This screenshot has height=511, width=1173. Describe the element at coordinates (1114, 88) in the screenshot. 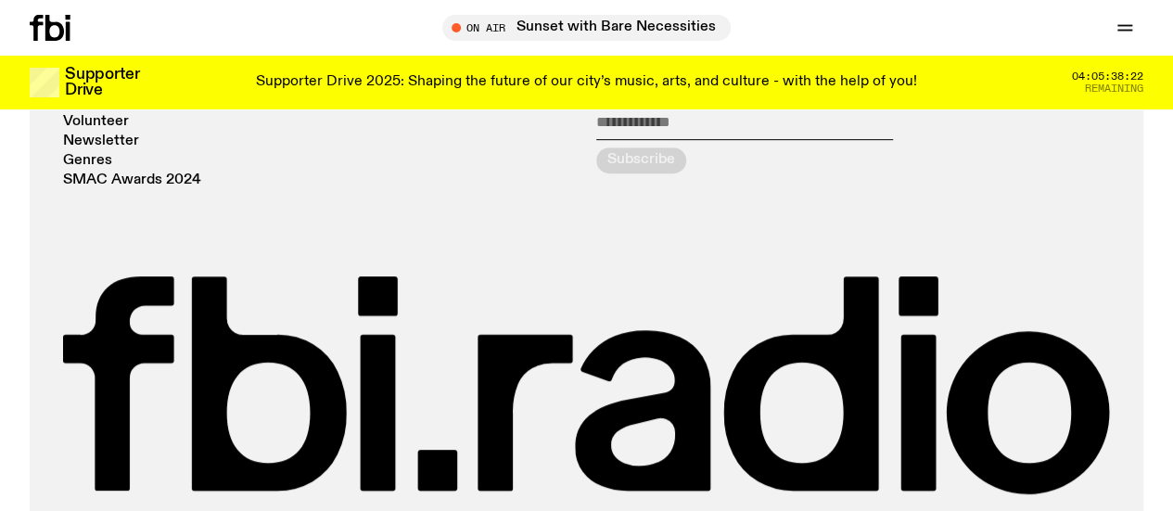

I see `span: Remaining` at that location.